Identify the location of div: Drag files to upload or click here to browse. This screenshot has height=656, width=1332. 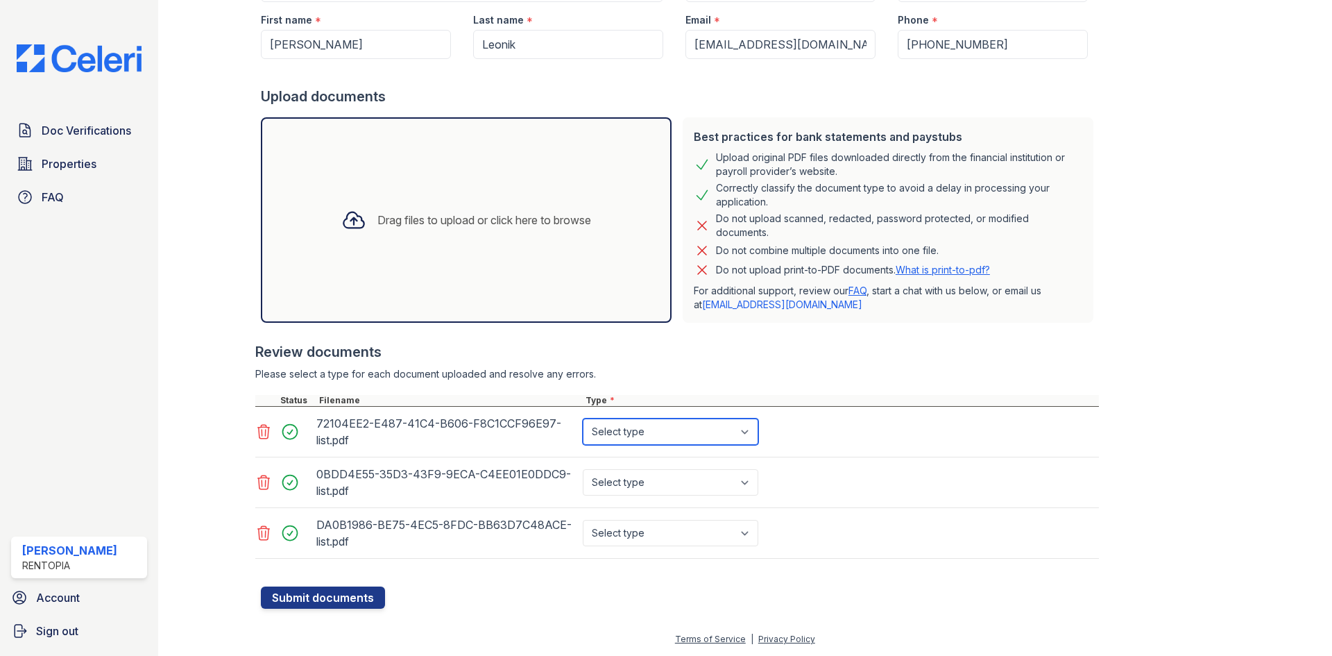
(484, 220).